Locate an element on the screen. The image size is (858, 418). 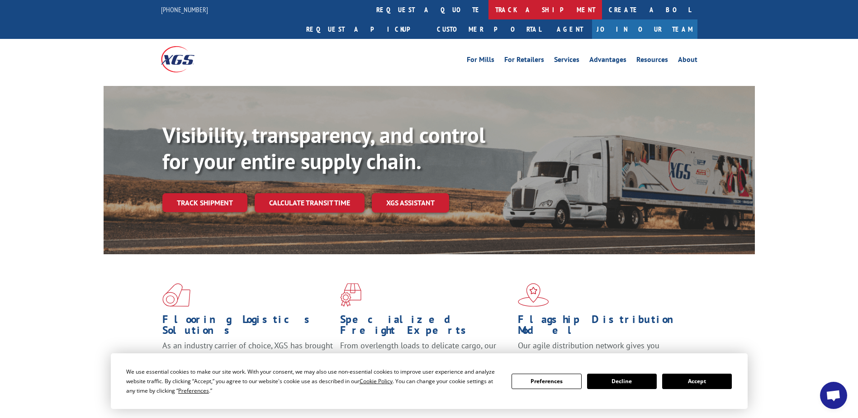
div: We use essential cookies to make our site work. With your consent, we may also use non-essential ... is located at coordinates (313, 381).